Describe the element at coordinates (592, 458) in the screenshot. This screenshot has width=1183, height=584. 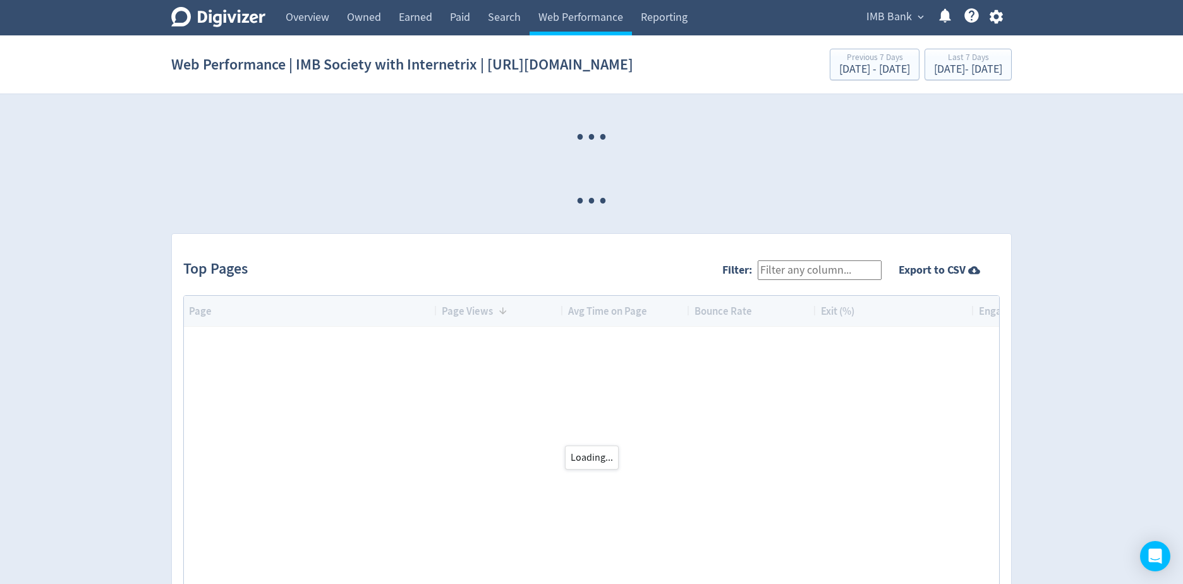
I see `span: Loading...` at that location.